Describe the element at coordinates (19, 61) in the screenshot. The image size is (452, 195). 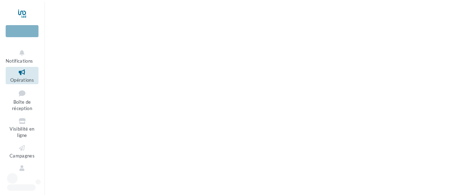
I see `span: Notifications` at that location.